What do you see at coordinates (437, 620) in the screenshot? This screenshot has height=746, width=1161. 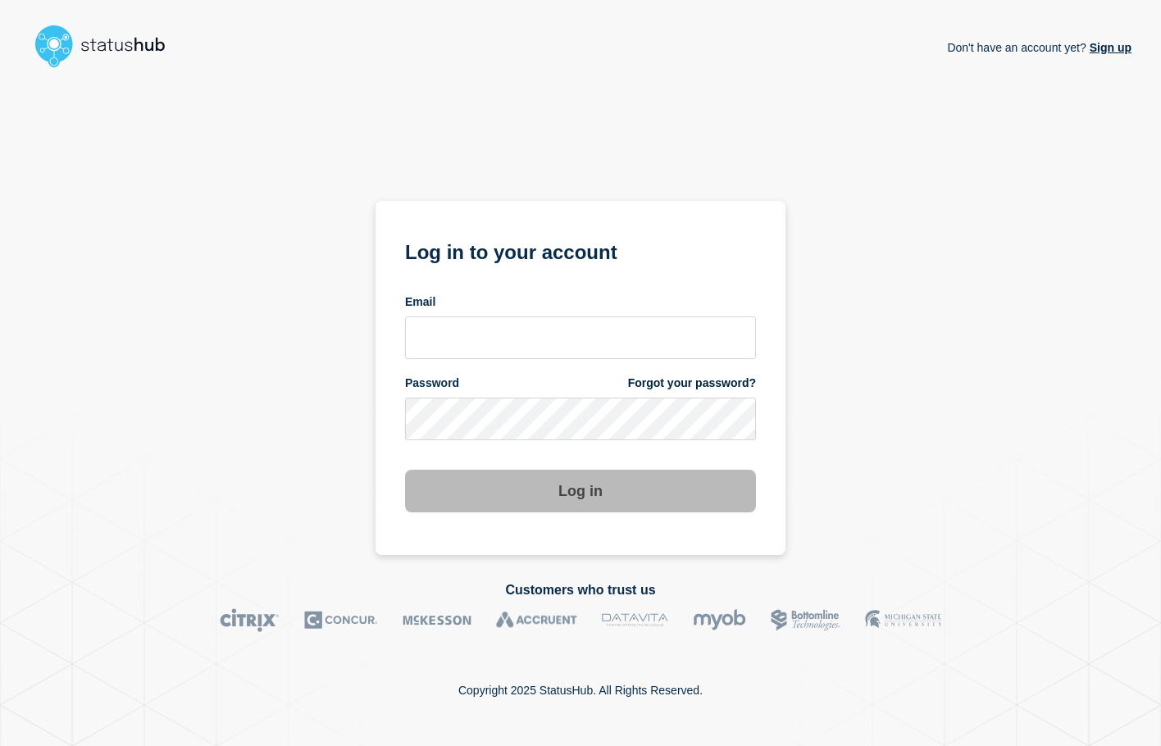 I see `img: McKesson logo` at bounding box center [437, 620].